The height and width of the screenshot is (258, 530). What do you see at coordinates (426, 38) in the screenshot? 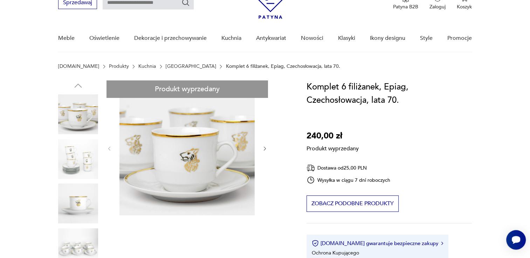
I see `a: Style` at bounding box center [426, 38].